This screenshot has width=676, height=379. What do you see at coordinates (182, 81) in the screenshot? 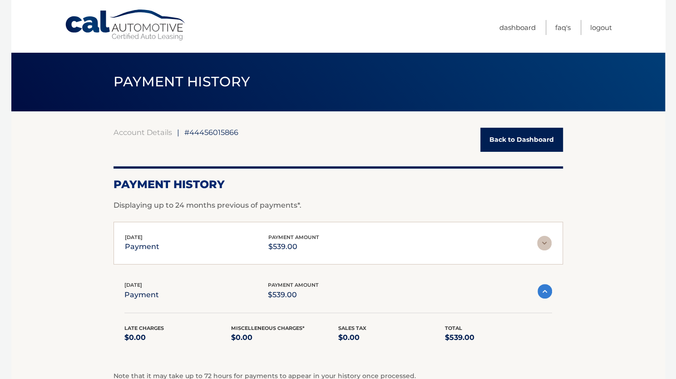
I see `span: PAYMENT HISTORY` at bounding box center [182, 81].